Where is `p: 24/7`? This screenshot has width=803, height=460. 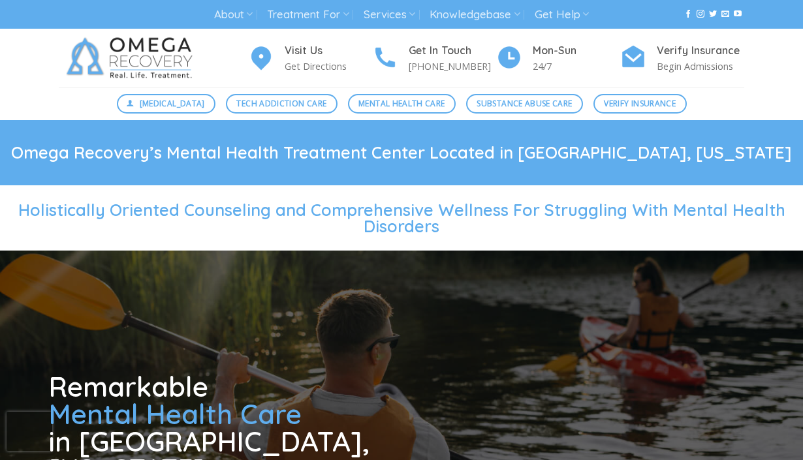
p: 24/7 is located at coordinates (576, 66).